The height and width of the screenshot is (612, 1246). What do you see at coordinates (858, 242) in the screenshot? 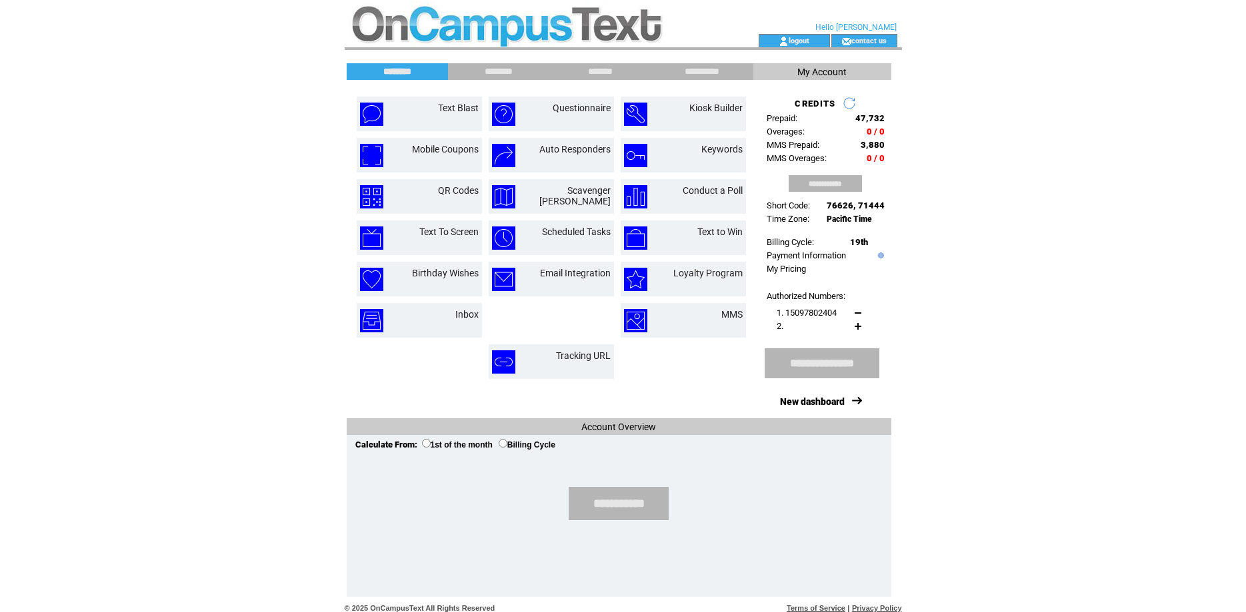
I see `span: 19th` at bounding box center [858, 242].